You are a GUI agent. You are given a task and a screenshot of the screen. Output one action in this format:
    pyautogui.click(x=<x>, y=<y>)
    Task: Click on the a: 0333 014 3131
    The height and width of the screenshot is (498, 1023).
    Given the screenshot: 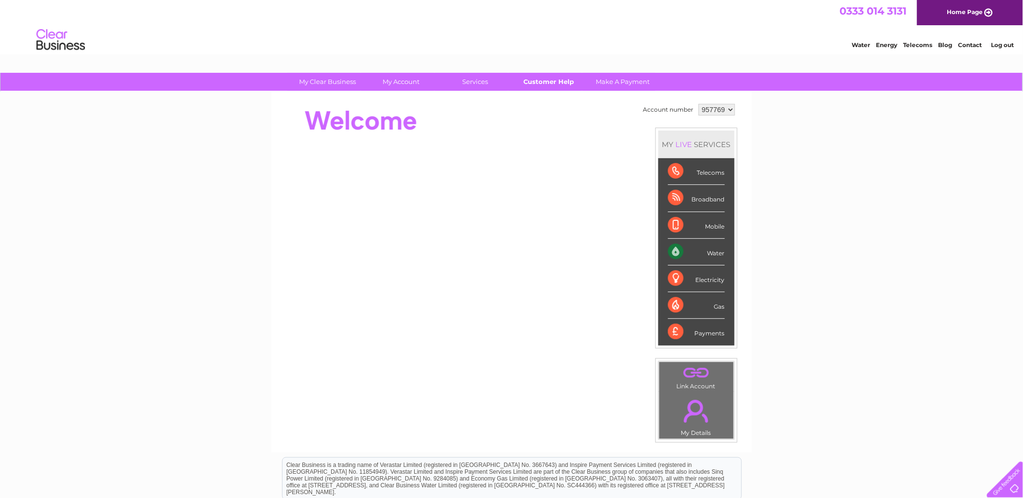 What is the action you would take?
    pyautogui.click(x=873, y=11)
    